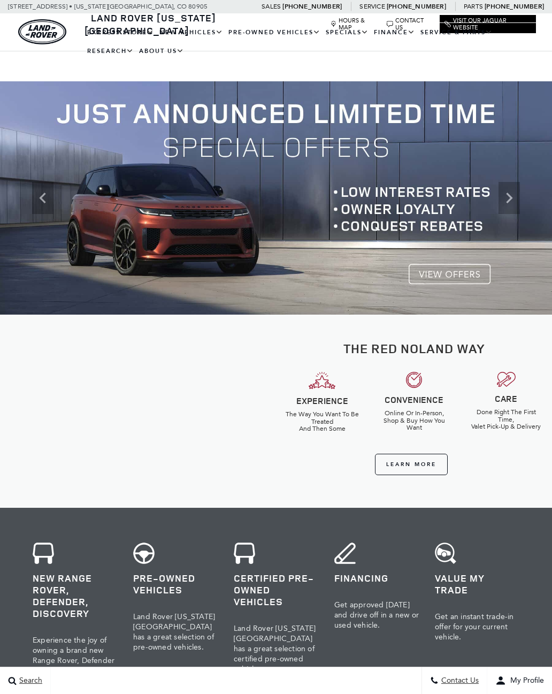  I want to click on strong: CONVENIENCE, so click(414, 400).